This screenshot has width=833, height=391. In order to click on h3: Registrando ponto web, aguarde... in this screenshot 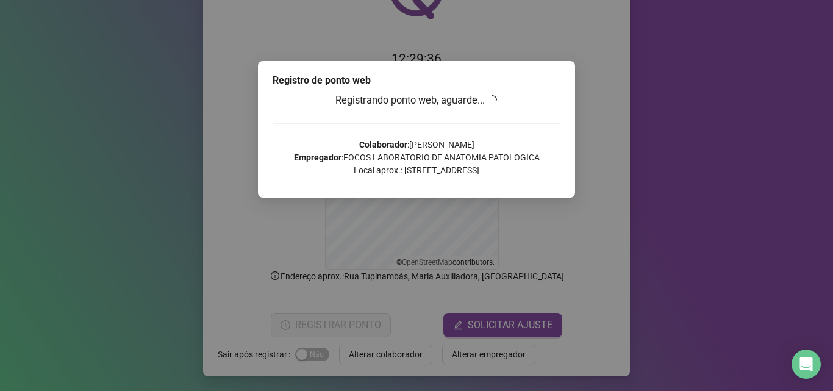, I will do `click(416, 101)`.